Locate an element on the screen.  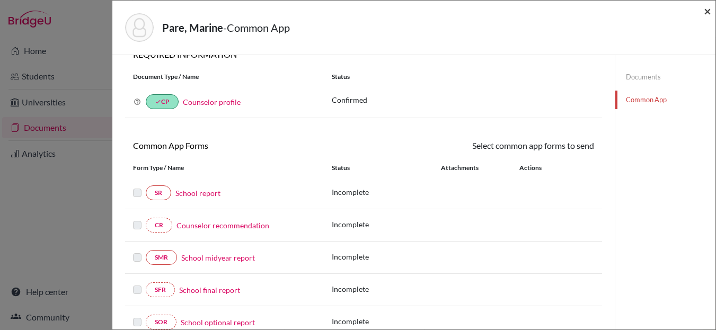
button: Close is located at coordinates (707, 11).